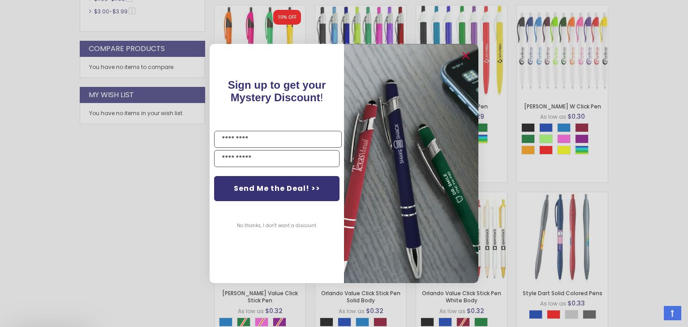  I want to click on span: Sign up to get your Mystery Discount, so click(277, 91).